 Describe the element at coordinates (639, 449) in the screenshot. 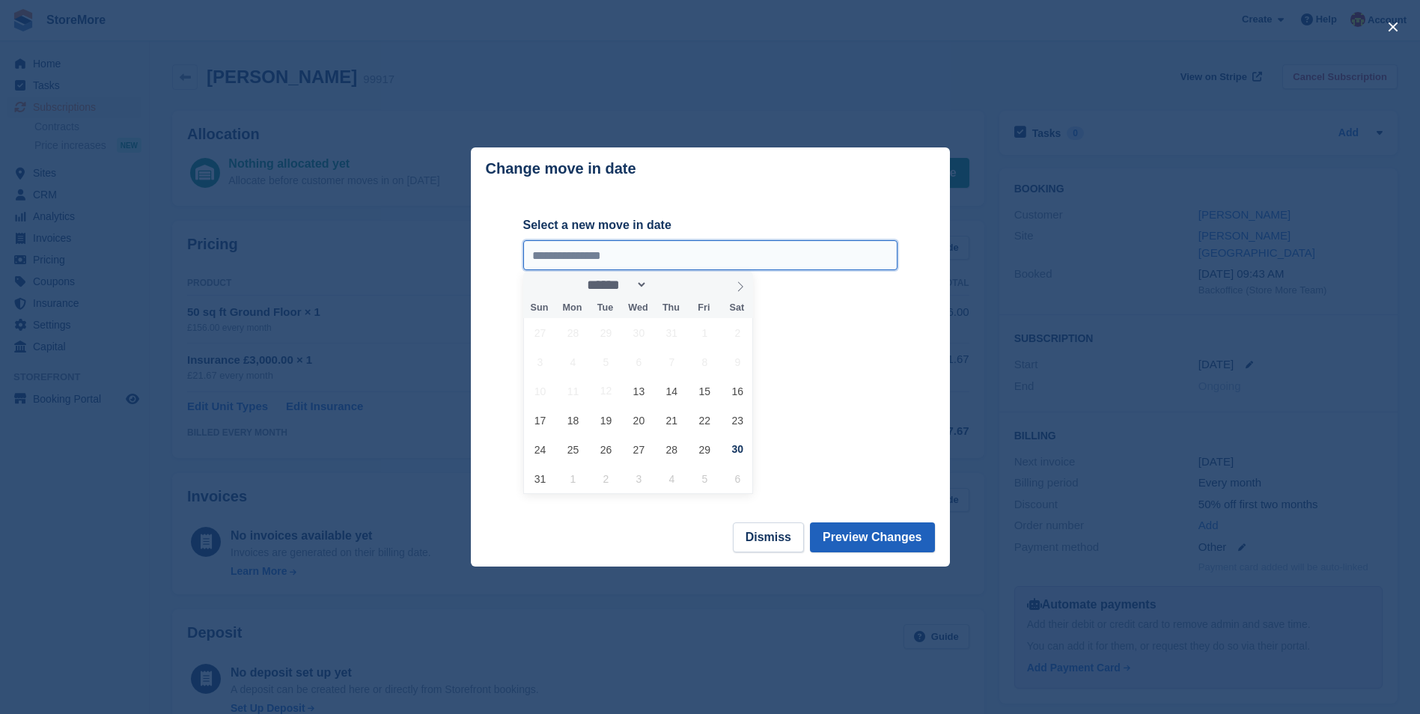

I see `span: August 27, 2025` at that location.